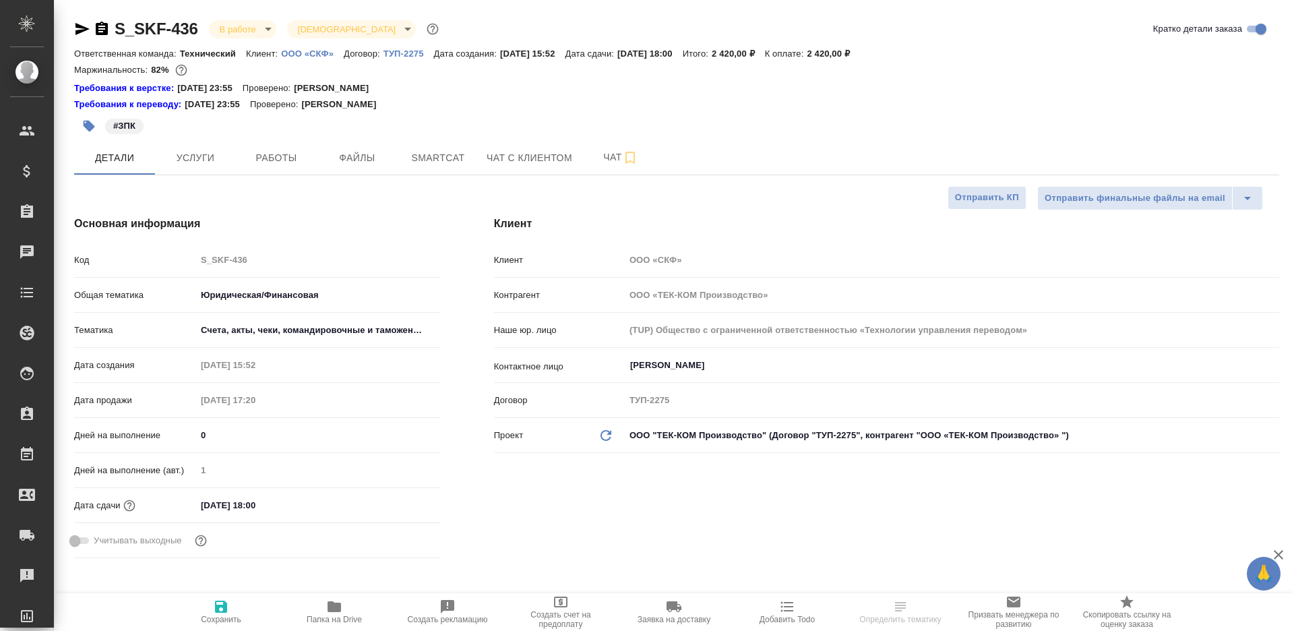  I want to click on span: Smartcat, so click(438, 158).